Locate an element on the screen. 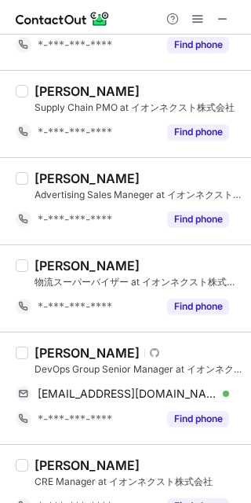  img: ContactOut v5.3.10 is located at coordinates (63, 19).